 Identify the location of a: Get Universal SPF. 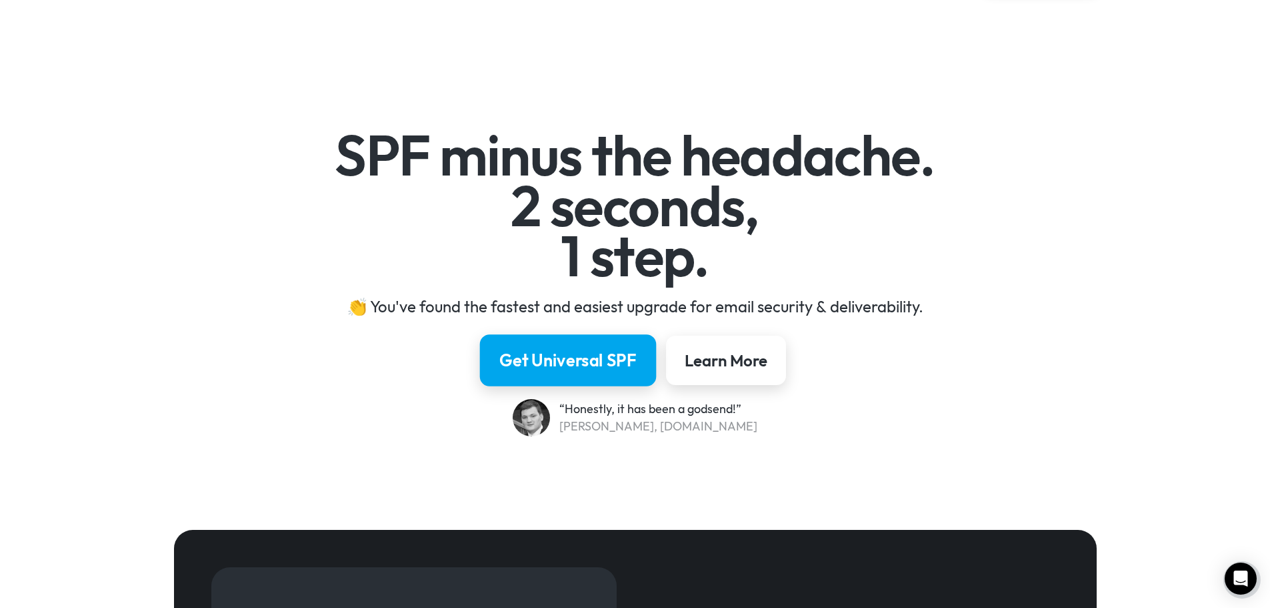
(568, 360).